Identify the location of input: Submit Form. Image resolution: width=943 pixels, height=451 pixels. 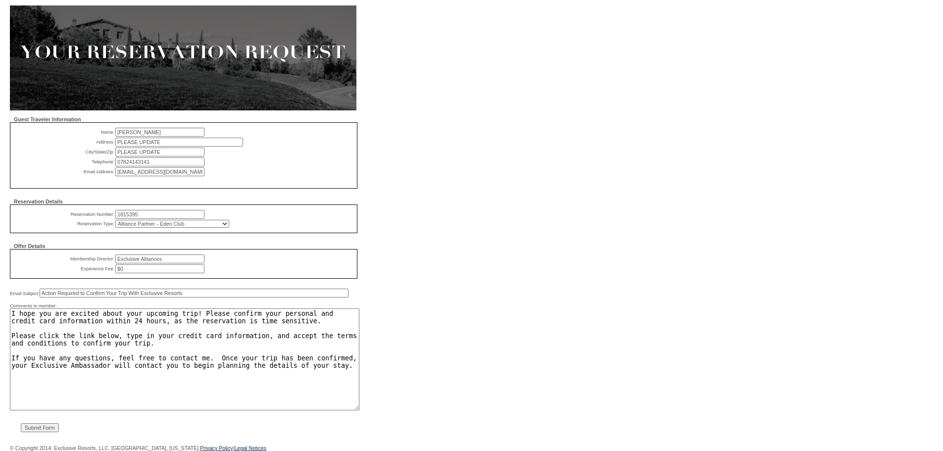
(40, 428).